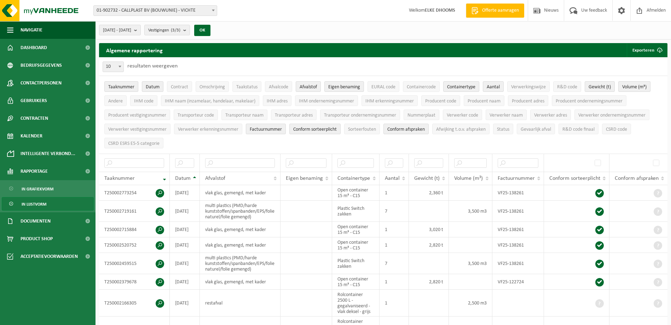 Image resolution: width=671 pixels, height=325 pixels. I want to click on span: Nummerplaat, so click(421, 115).